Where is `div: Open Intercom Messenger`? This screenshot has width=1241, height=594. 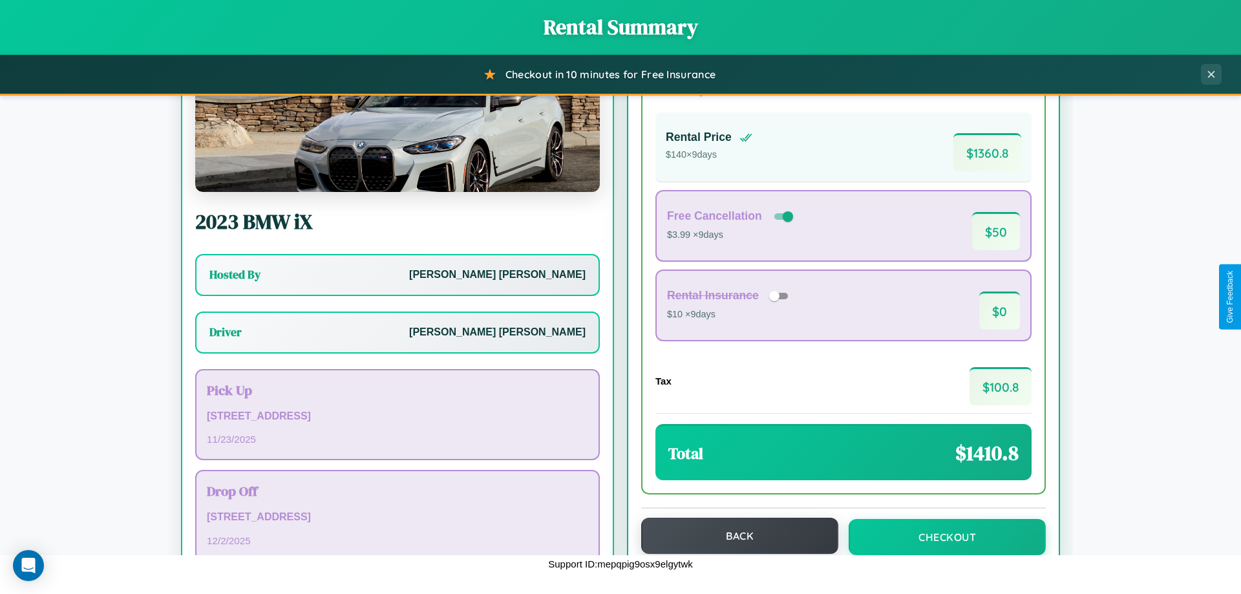
div: Open Intercom Messenger is located at coordinates (28, 566).